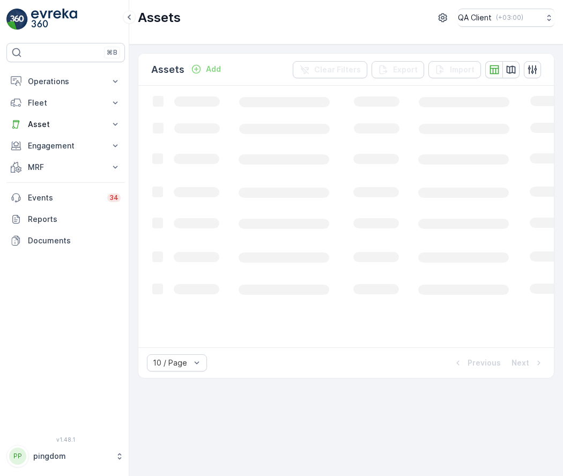 The height and width of the screenshot is (476, 563). What do you see at coordinates (65, 167) in the screenshot?
I see `p: MRF` at bounding box center [65, 167].